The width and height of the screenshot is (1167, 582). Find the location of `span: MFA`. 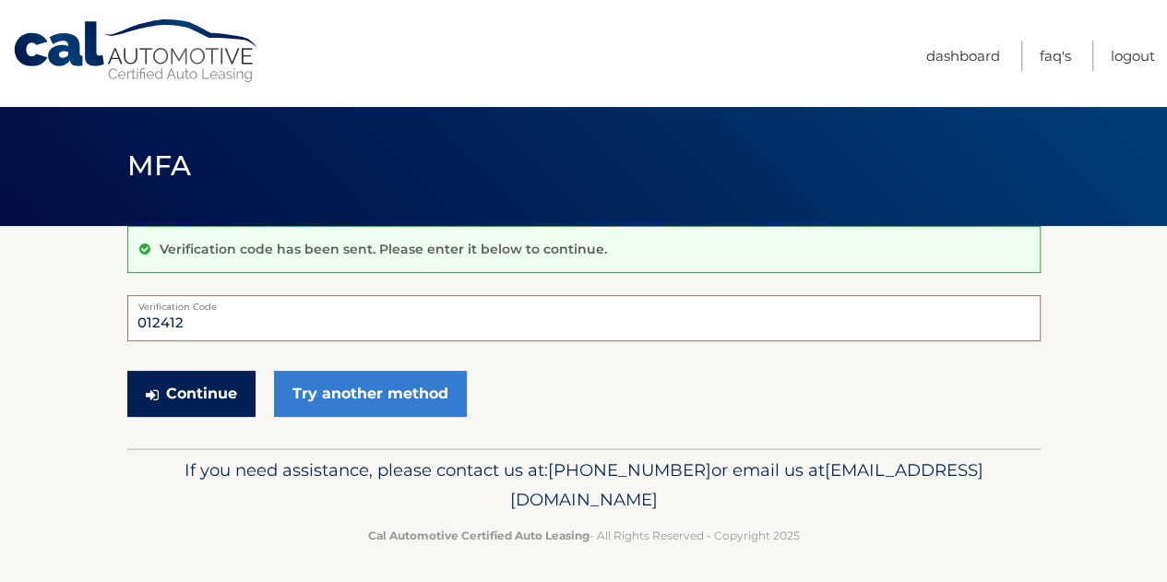

span: MFA is located at coordinates (160, 165).